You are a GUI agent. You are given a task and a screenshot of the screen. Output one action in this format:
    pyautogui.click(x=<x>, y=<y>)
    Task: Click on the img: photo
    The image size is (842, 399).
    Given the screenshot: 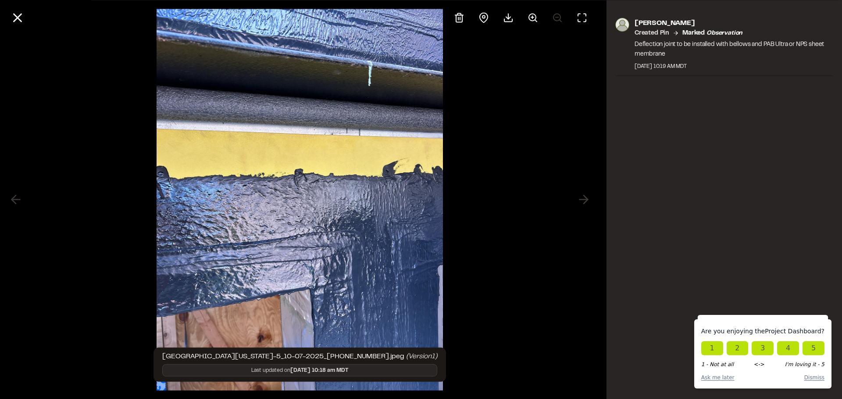 What is the action you would take?
    pyautogui.click(x=622, y=25)
    